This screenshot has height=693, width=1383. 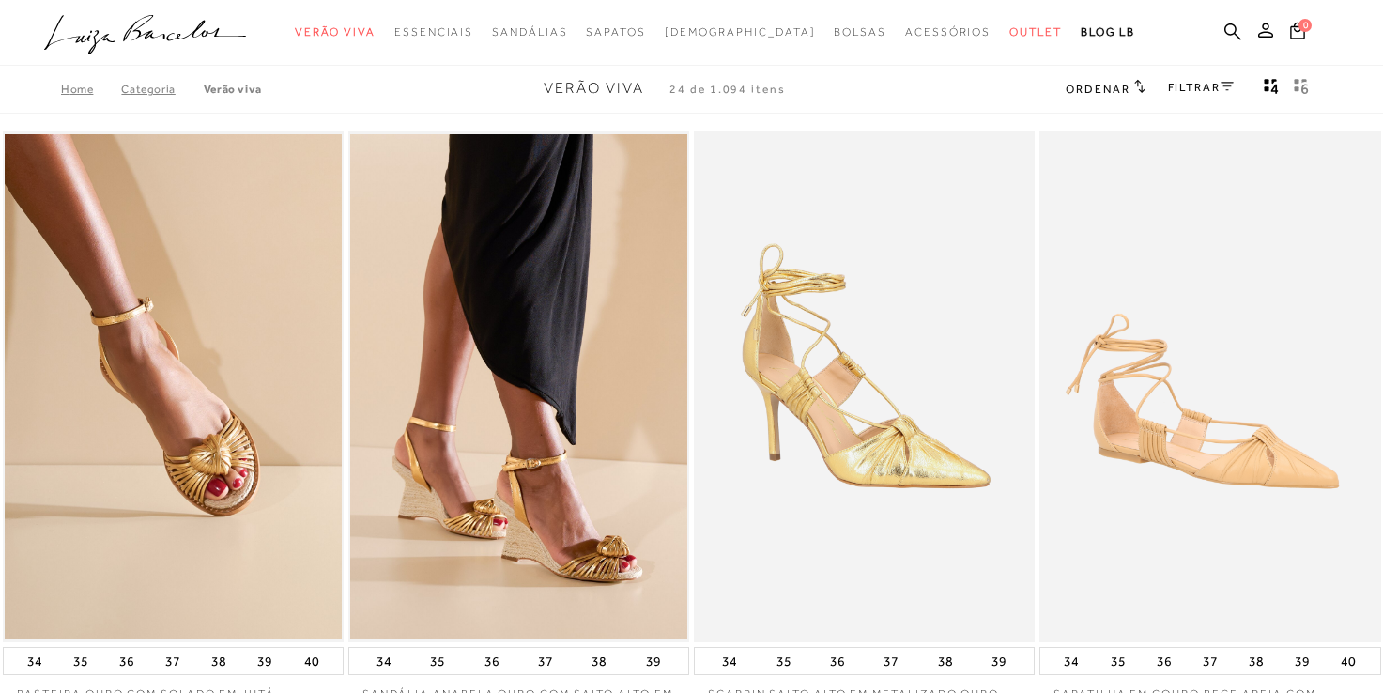 What do you see at coordinates (518, 387) in the screenshot?
I see `img: SANDÁLIA ANABELA OURO COM SALTO ALTO EM JUTA` at bounding box center [518, 387].